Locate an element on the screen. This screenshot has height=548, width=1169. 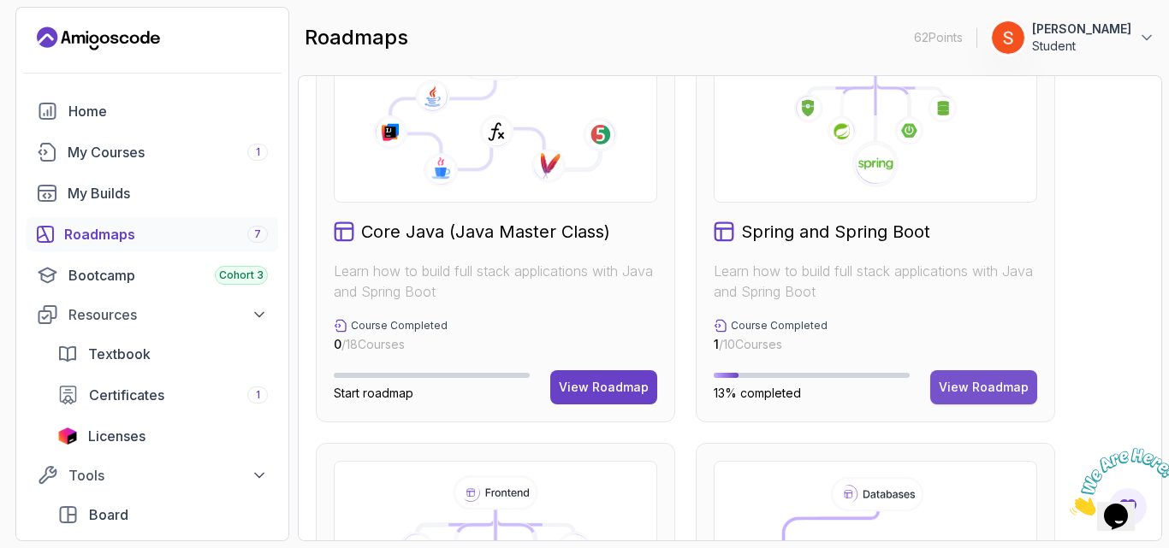
div: Roadmaps is located at coordinates (166, 234).